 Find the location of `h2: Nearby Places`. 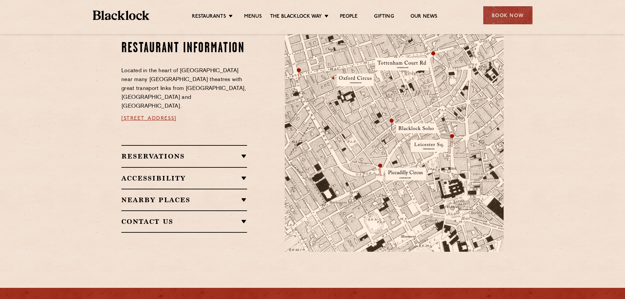

h2: Nearby Places is located at coordinates (184, 200).